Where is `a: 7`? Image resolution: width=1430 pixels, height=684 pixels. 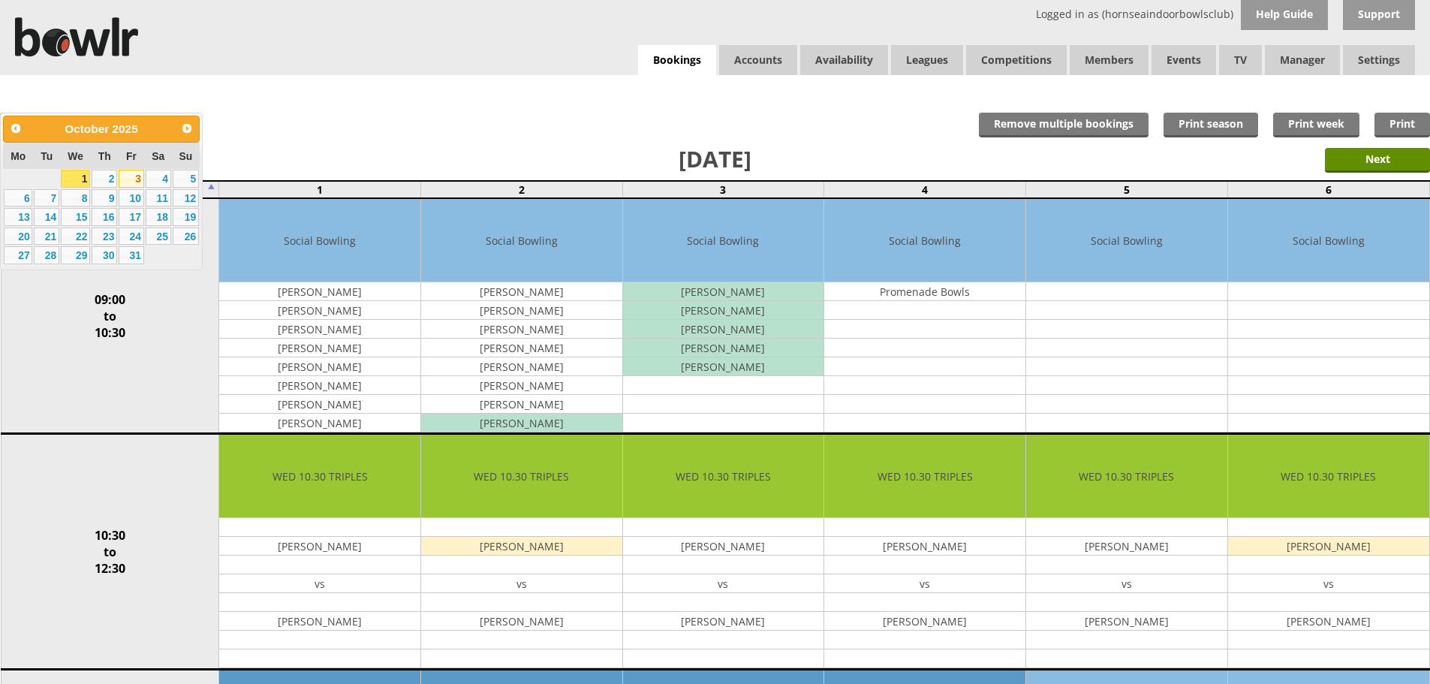 a: 7 is located at coordinates (47, 198).